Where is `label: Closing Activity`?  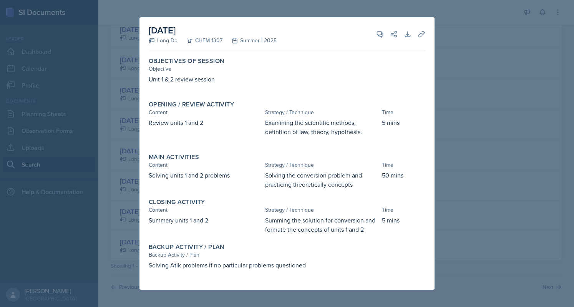
label: Closing Activity is located at coordinates (177, 202).